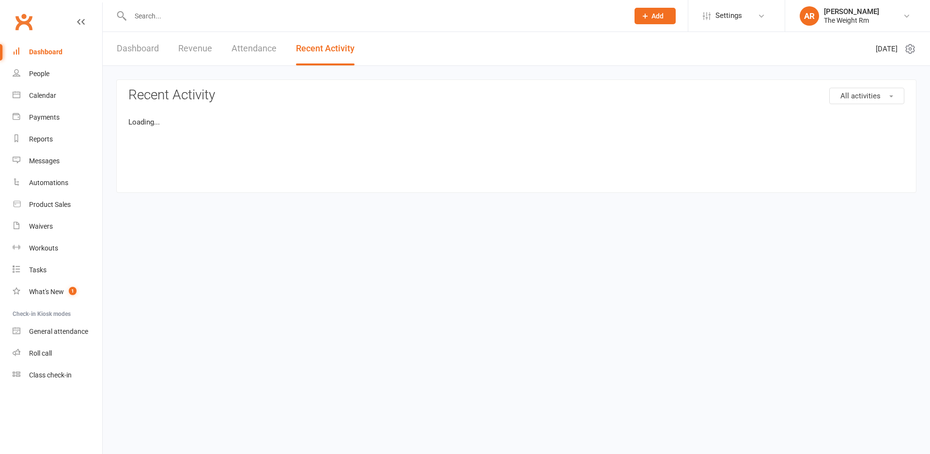 This screenshot has width=930, height=454. What do you see at coordinates (57, 375) in the screenshot?
I see `a: Class kiosk mode` at bounding box center [57, 375].